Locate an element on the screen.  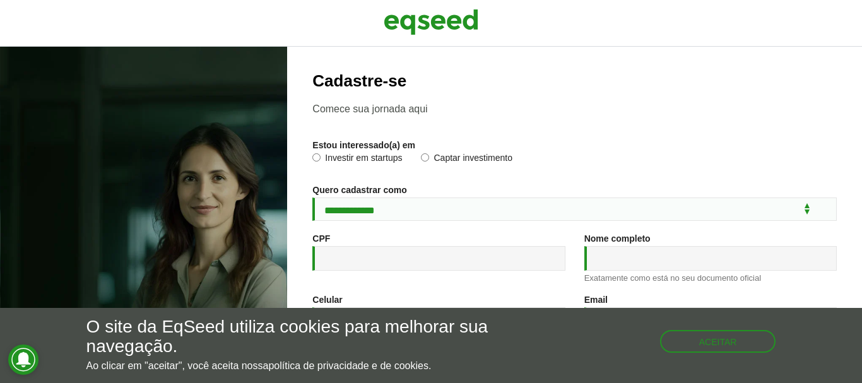
h2: Cadastre-se is located at coordinates (574, 81).